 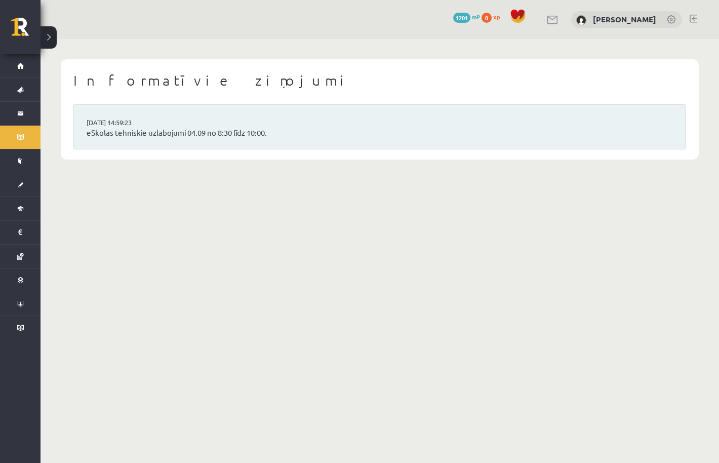 I want to click on a: 1201 mP, so click(x=466, y=17).